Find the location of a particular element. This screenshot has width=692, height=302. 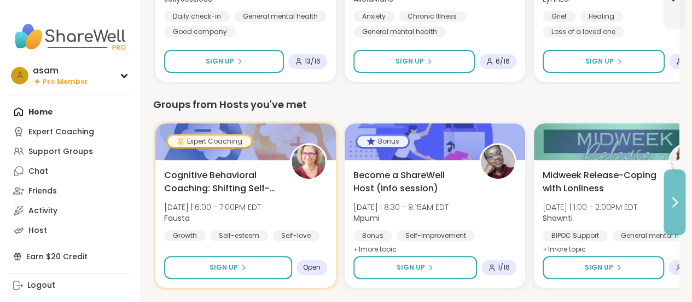

b: Mpumi is located at coordinates (367, 218).